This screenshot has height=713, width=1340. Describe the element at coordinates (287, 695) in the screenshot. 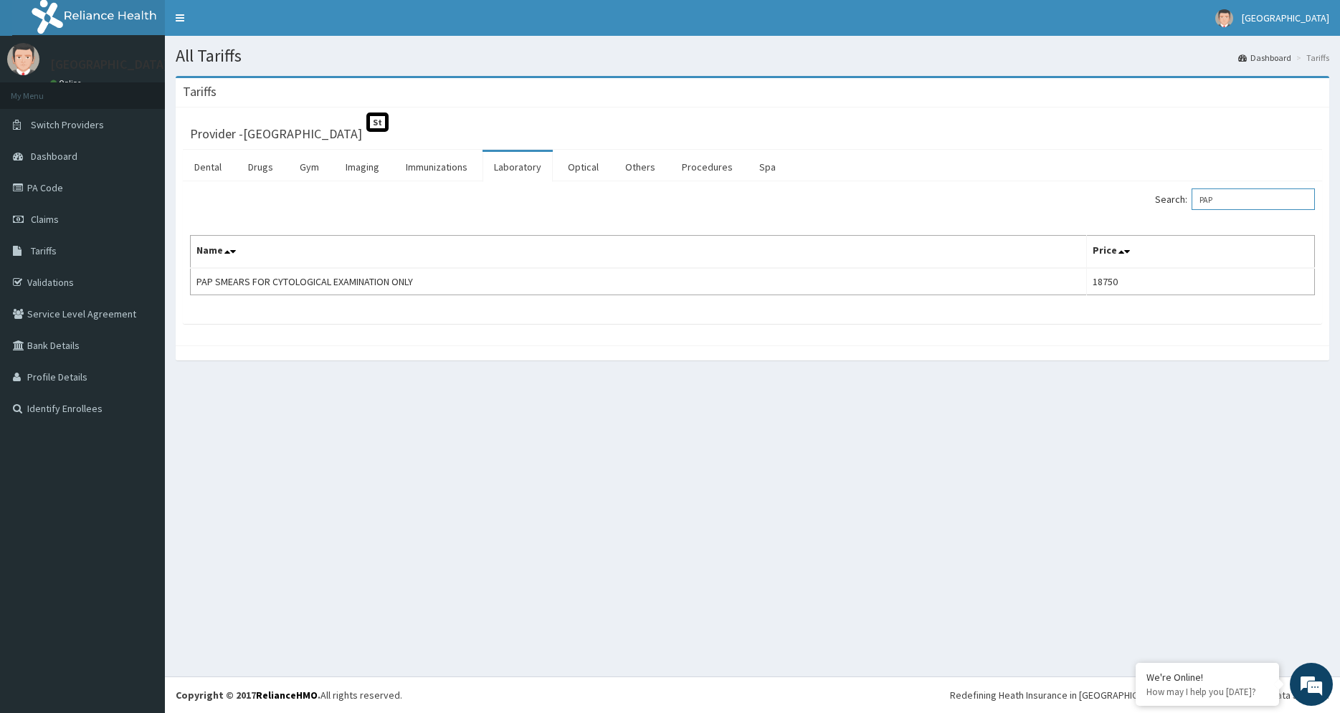

I see `a: RelianceHMO` at that location.